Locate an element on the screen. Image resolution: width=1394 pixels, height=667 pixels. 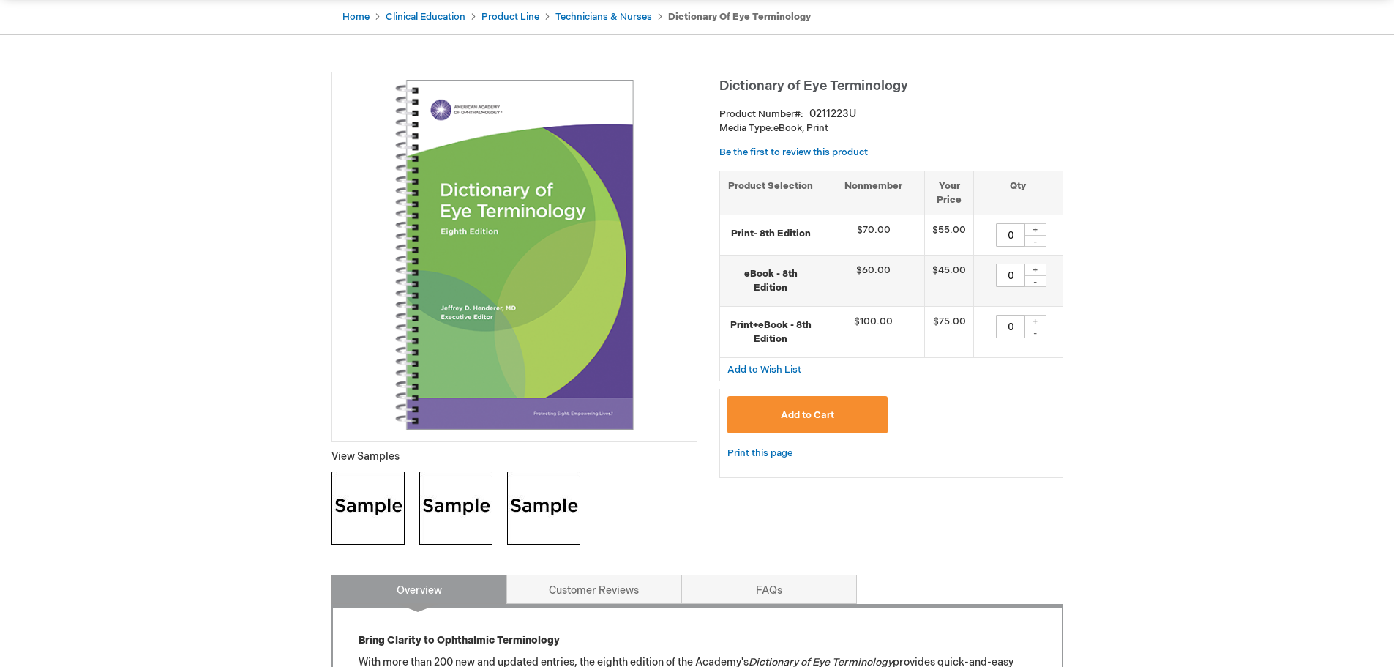
strong: Bring Clarity to Ophthalmic Terminology is located at coordinates (459, 640).